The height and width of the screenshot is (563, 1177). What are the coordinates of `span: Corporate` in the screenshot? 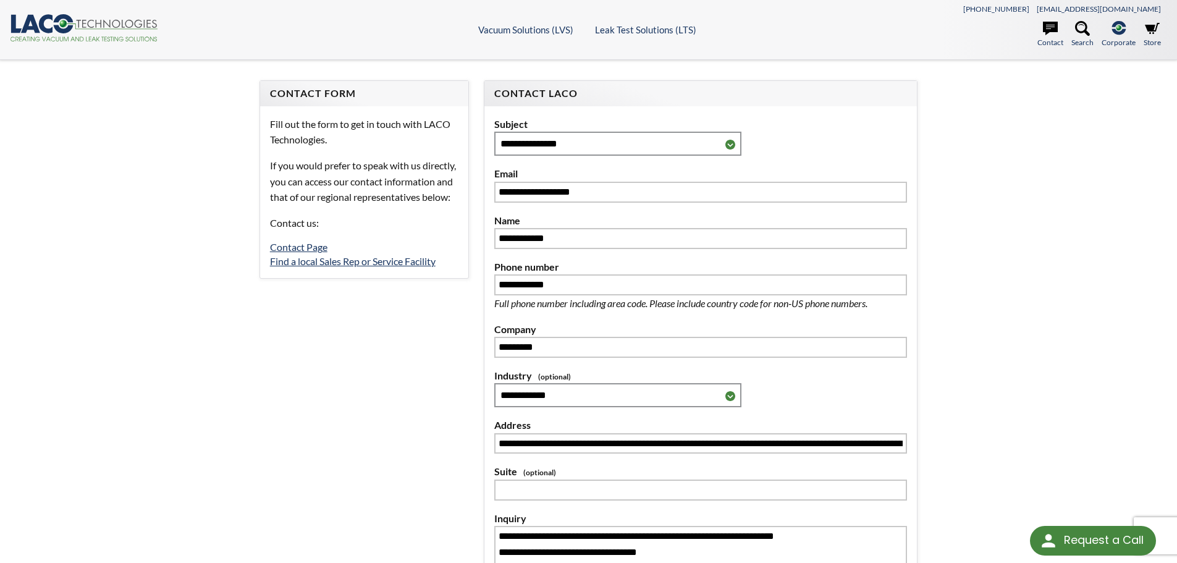 It's located at (1118, 42).